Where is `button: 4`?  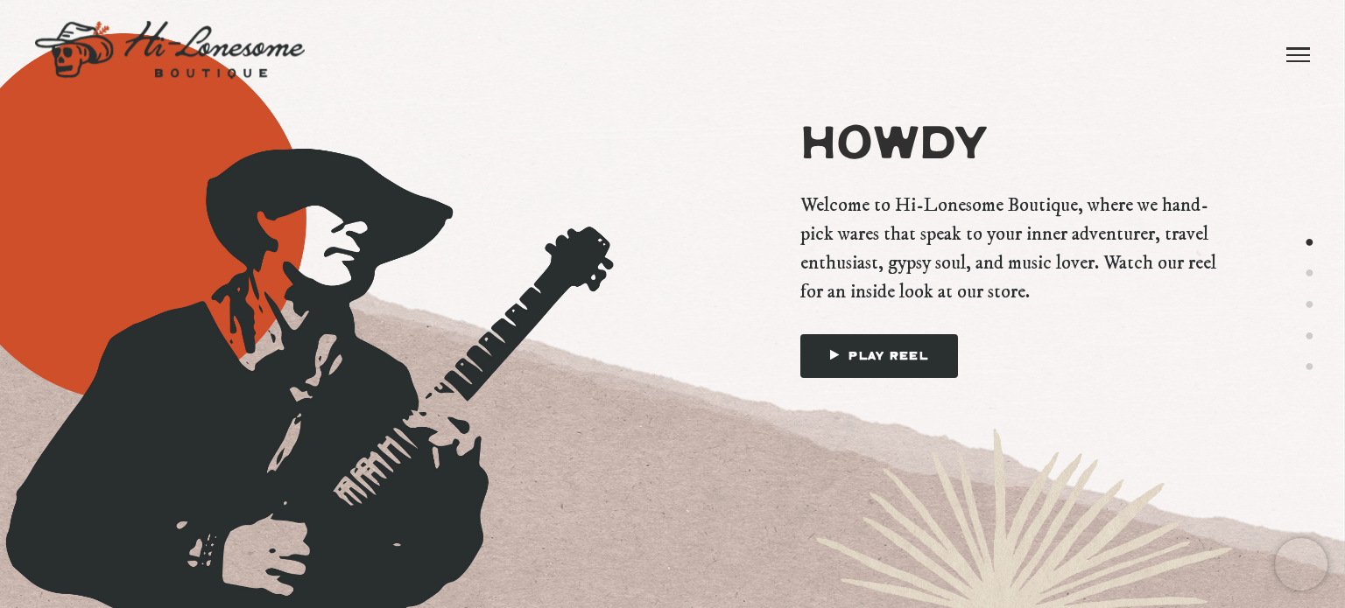
button: 4 is located at coordinates (1309, 335).